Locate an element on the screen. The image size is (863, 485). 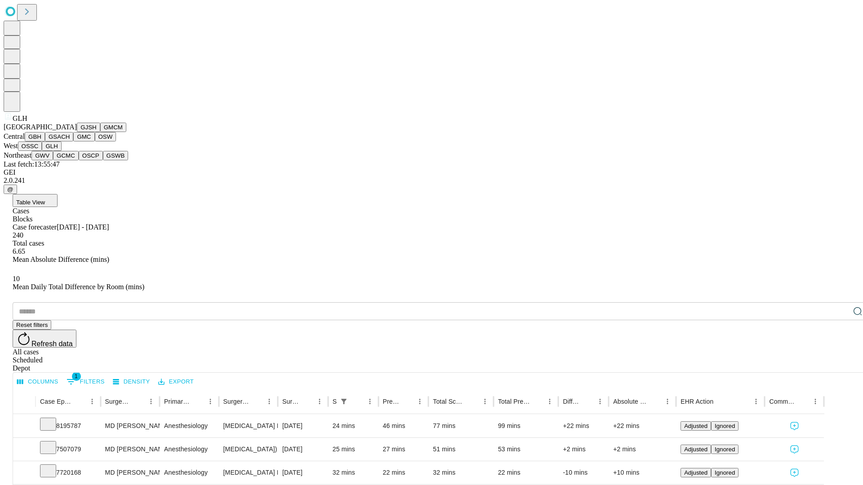
button: GCMC is located at coordinates (66, 155).